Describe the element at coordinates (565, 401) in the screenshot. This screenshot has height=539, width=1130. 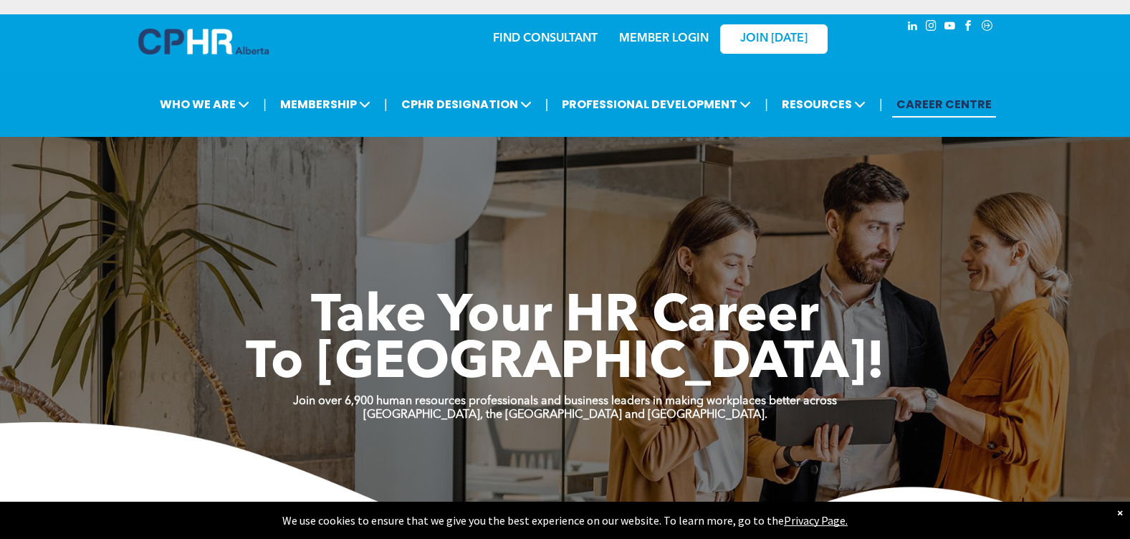
I see `strong: Join over 6,900 human resources professionals and business leaders in making workplaces better ac...` at that location.